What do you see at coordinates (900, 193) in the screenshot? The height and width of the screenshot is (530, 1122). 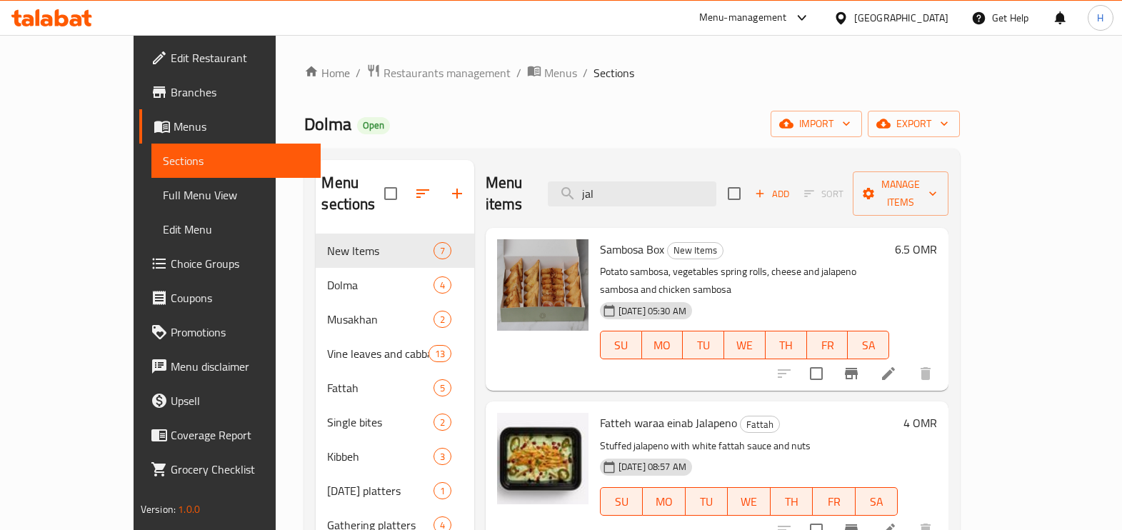 I see `button: Manage items` at bounding box center [900, 193].